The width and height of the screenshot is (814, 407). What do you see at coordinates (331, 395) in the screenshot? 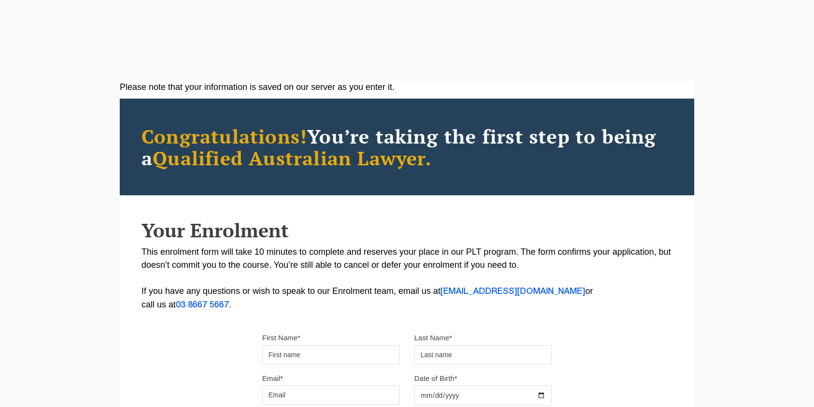
I see `input: Email` at bounding box center [331, 395].